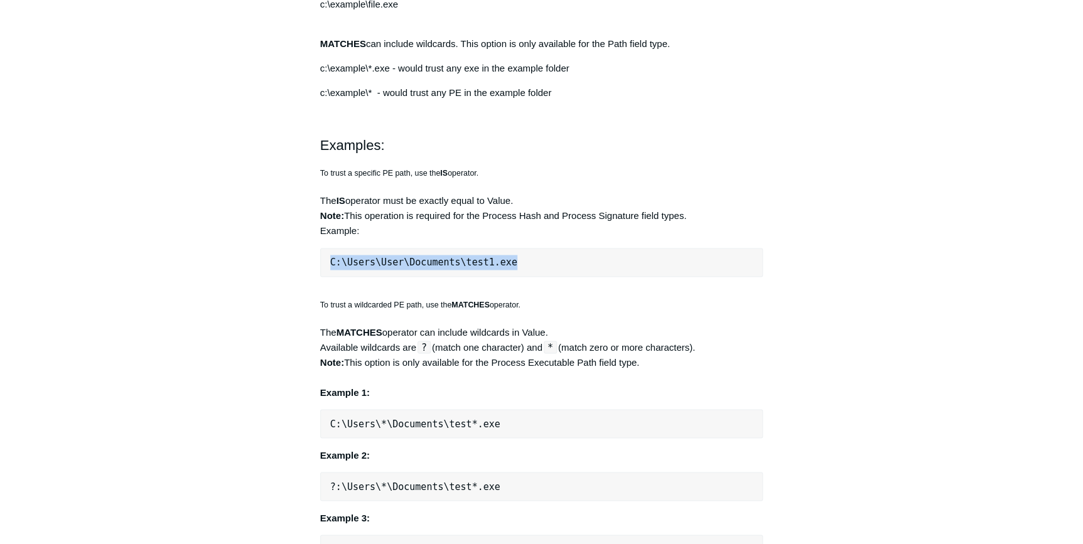 This screenshot has height=544, width=1083. What do you see at coordinates (345, 455) in the screenshot?
I see `strong: Example 2:` at bounding box center [345, 455].